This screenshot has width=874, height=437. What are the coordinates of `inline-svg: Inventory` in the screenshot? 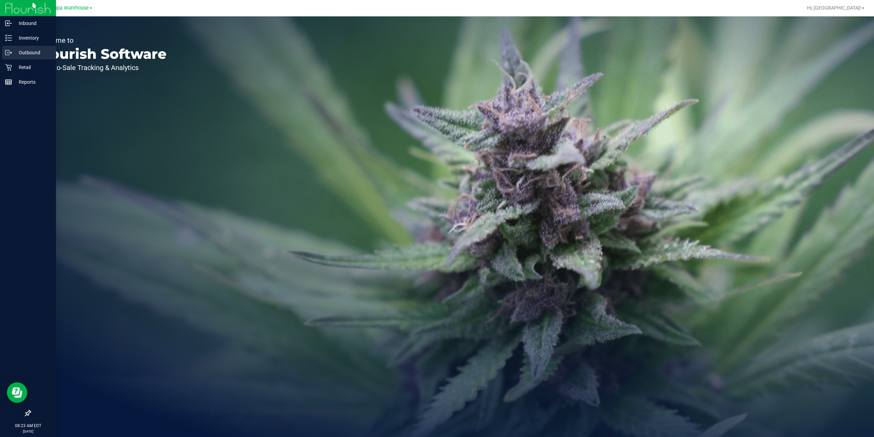 It's located at (9, 38).